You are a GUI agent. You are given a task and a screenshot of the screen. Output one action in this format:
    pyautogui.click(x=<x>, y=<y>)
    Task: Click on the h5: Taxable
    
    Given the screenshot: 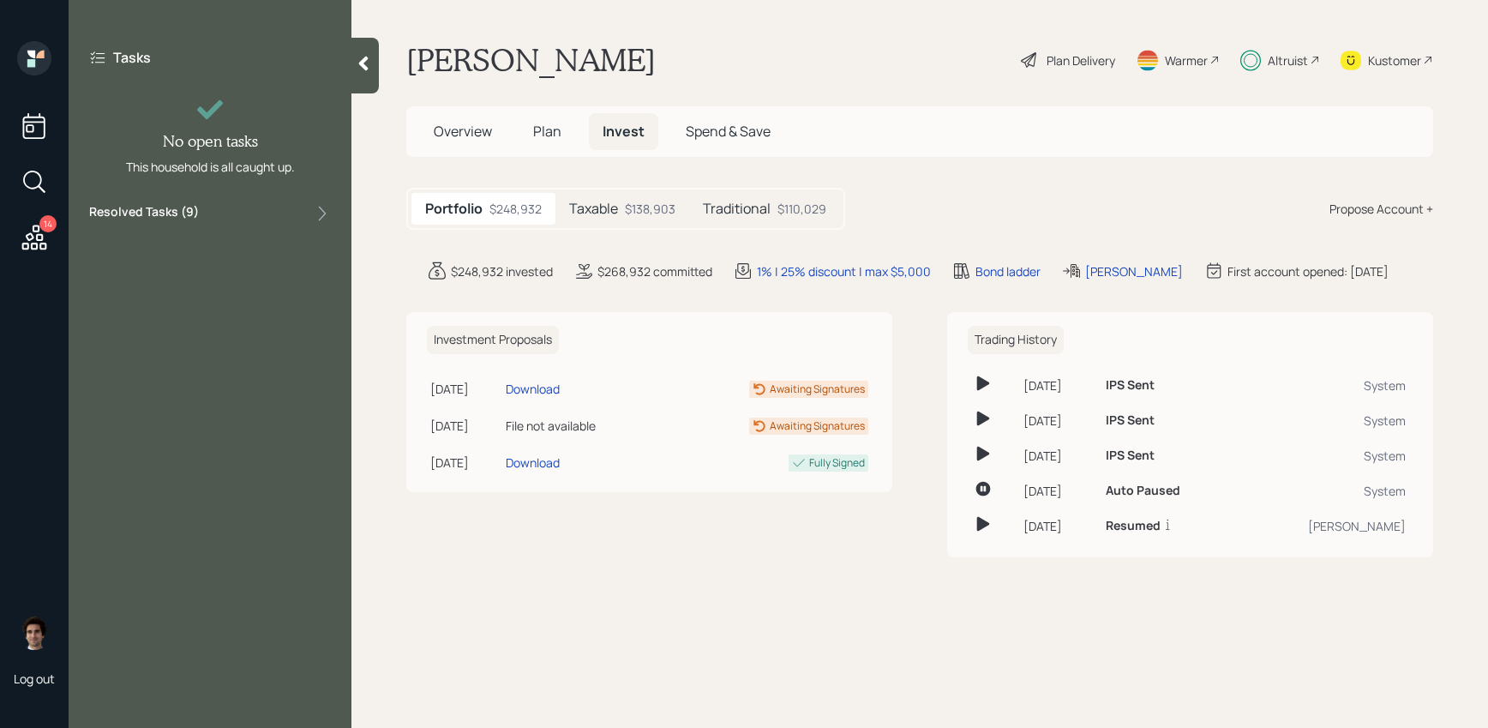 What is the action you would take?
    pyautogui.click(x=593, y=208)
    